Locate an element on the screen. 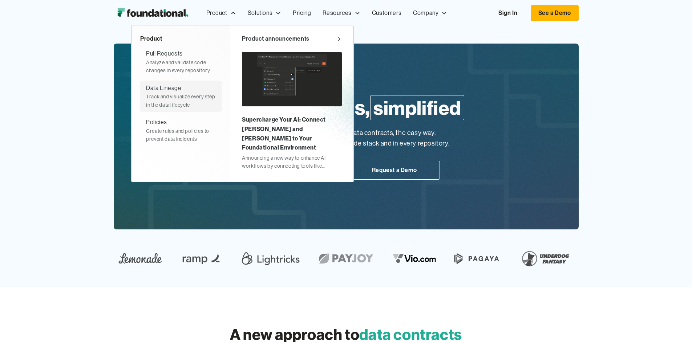 This screenshot has height=343, width=692. a: home is located at coordinates (153, 13).